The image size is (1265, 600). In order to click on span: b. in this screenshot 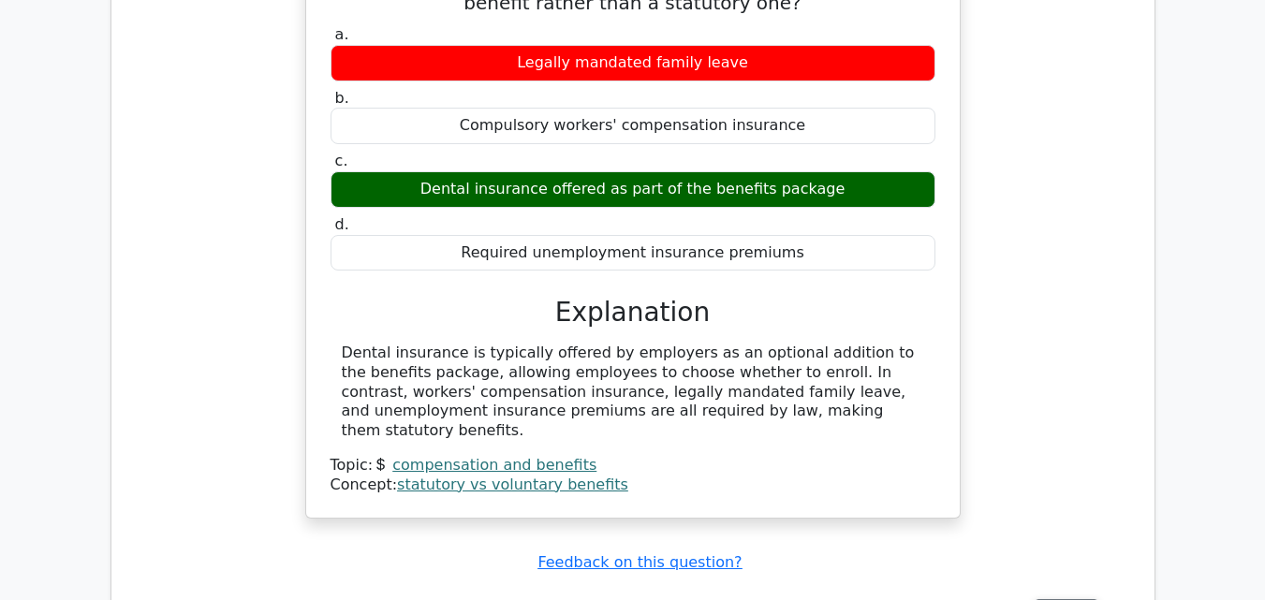, I will do `click(342, 97)`.